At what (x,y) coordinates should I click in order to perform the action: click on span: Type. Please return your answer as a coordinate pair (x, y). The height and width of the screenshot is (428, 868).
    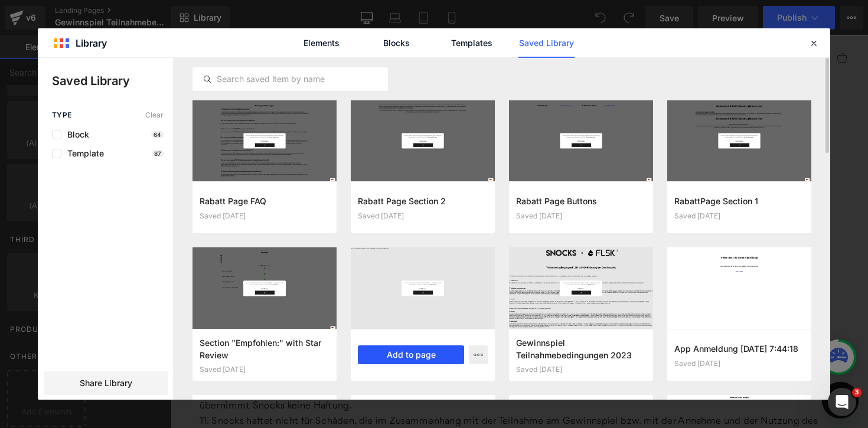
    Looking at the image, I should click on (62, 115).